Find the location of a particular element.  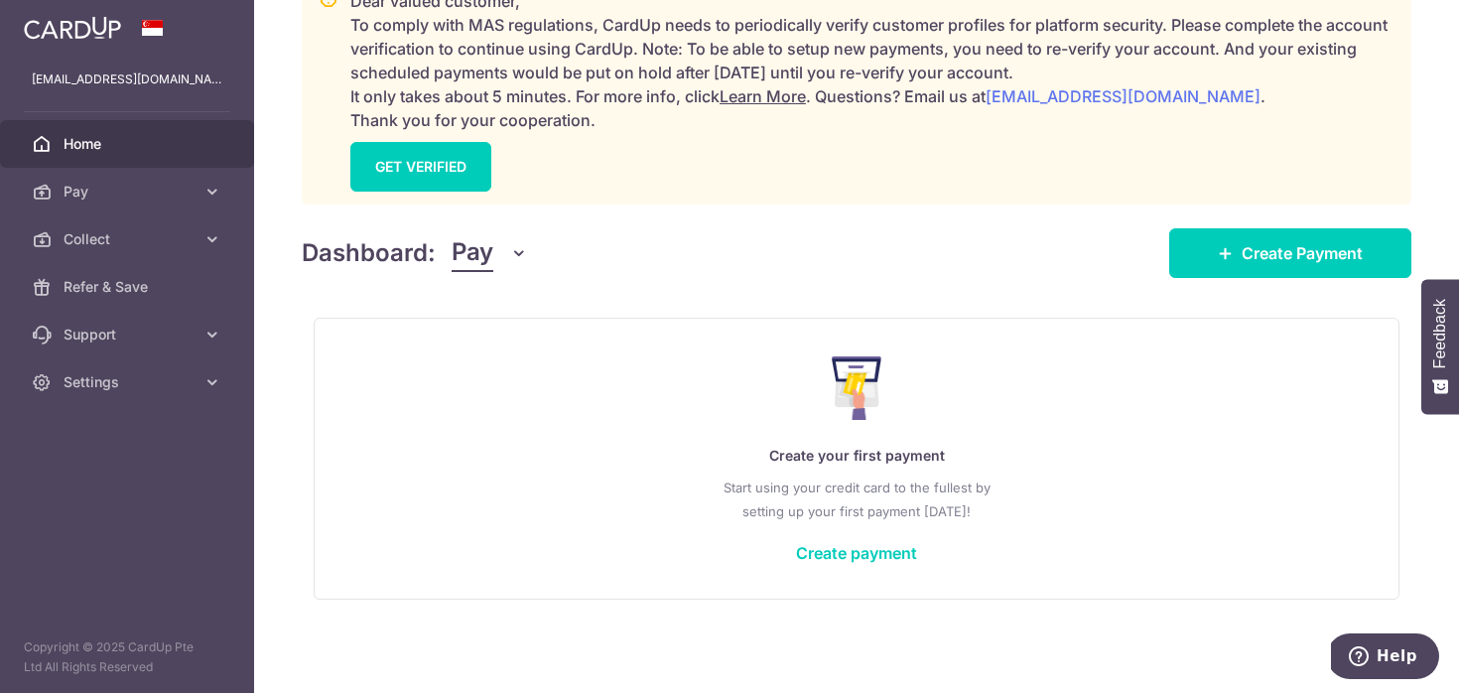

span: Feedback is located at coordinates (1440, 333).